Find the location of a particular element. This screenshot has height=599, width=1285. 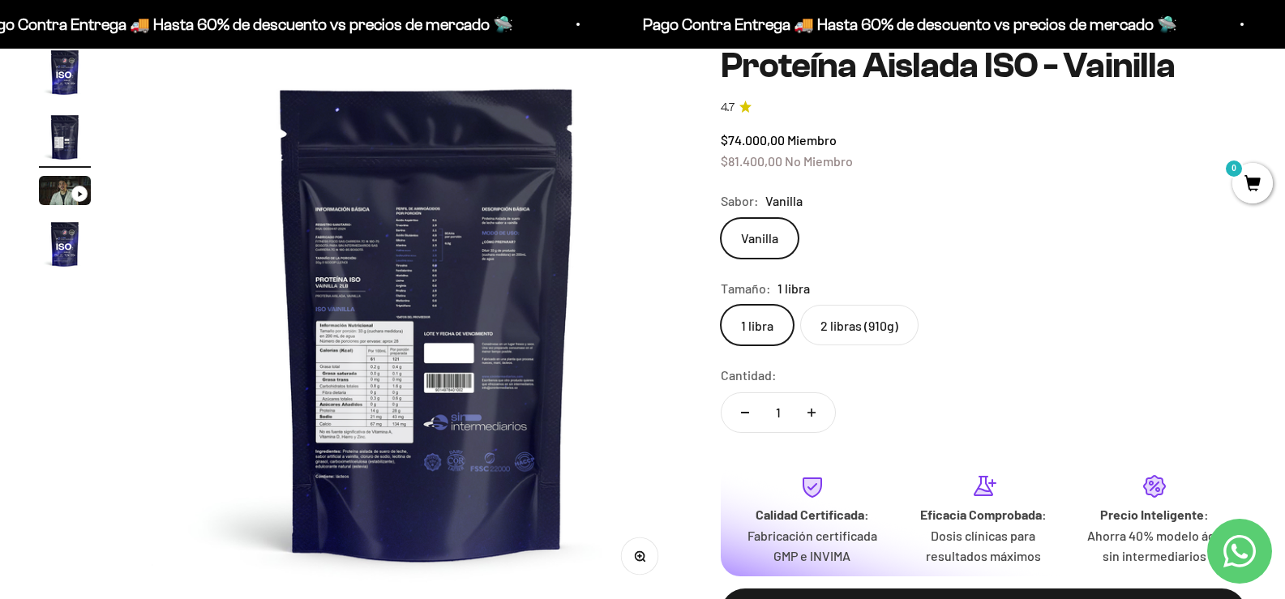

p: ¿Qué te daría la seguridad final para añadir este producto a tu carrito? is located at coordinates (178, 45).